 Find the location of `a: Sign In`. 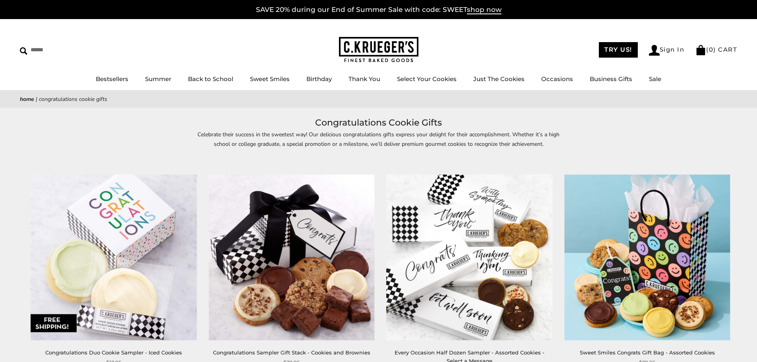

a: Sign In is located at coordinates (667, 50).